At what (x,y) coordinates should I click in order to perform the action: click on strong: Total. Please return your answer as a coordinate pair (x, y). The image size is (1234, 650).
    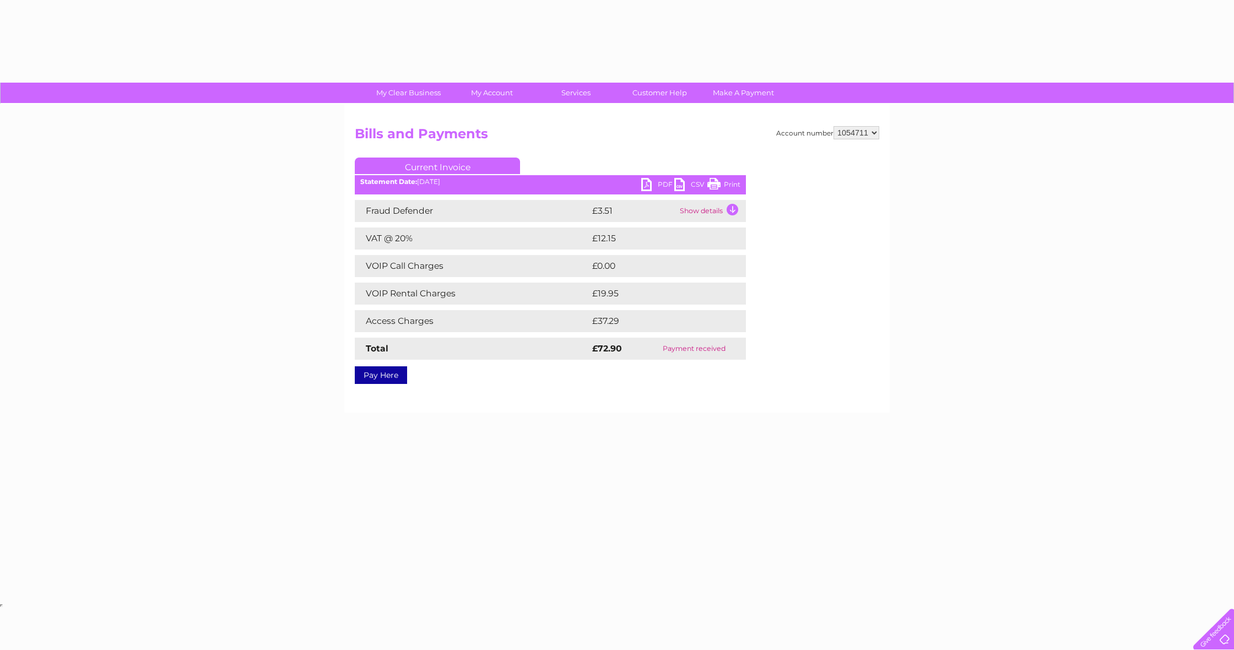
    Looking at the image, I should click on (377, 348).